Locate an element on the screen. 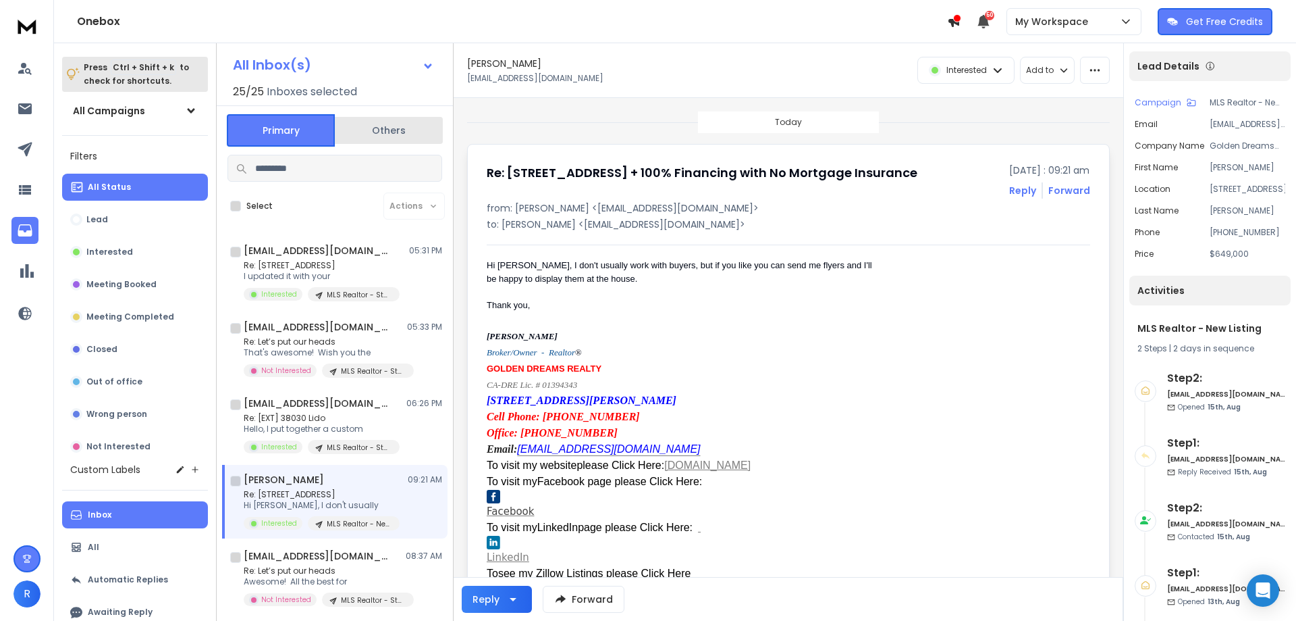 The image size is (1296, 621). p: First Name is located at coordinates (1157, 167).